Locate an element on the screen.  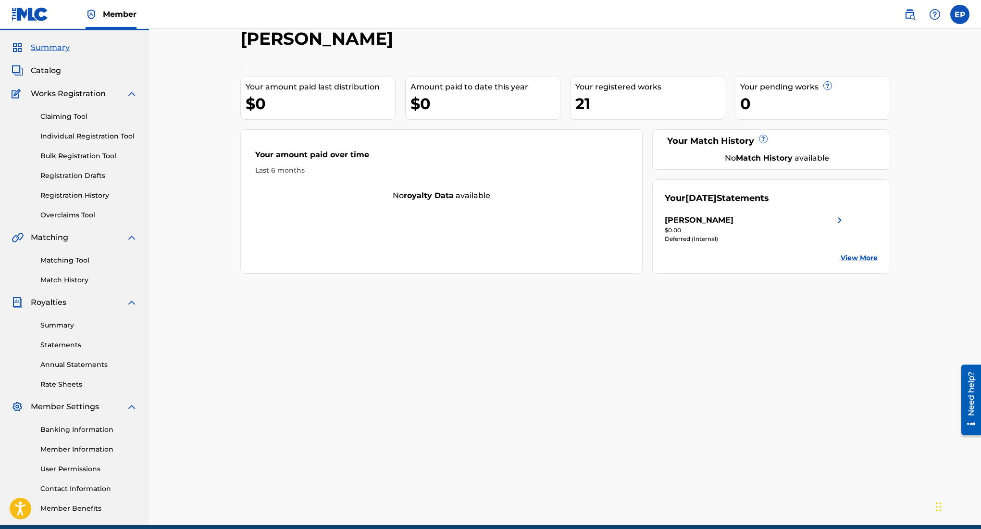
span: Works Registration is located at coordinates (68, 94).